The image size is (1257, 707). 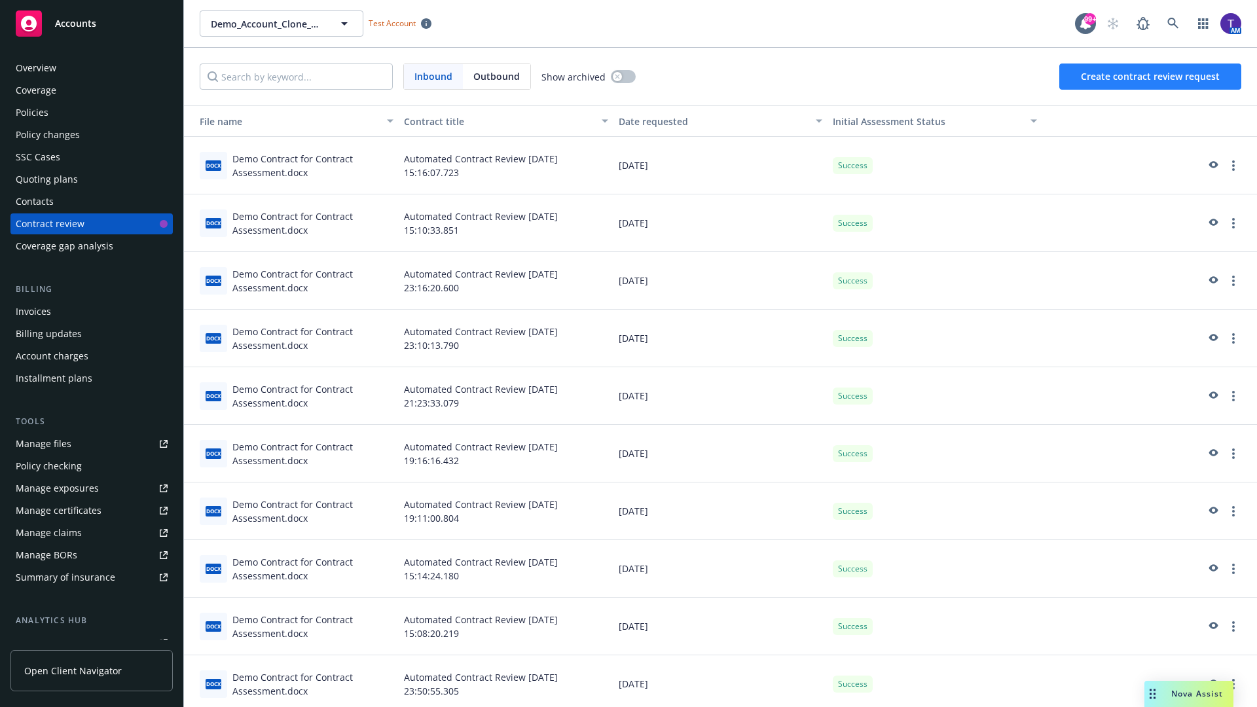 I want to click on a: Manage exposures, so click(x=92, y=488).